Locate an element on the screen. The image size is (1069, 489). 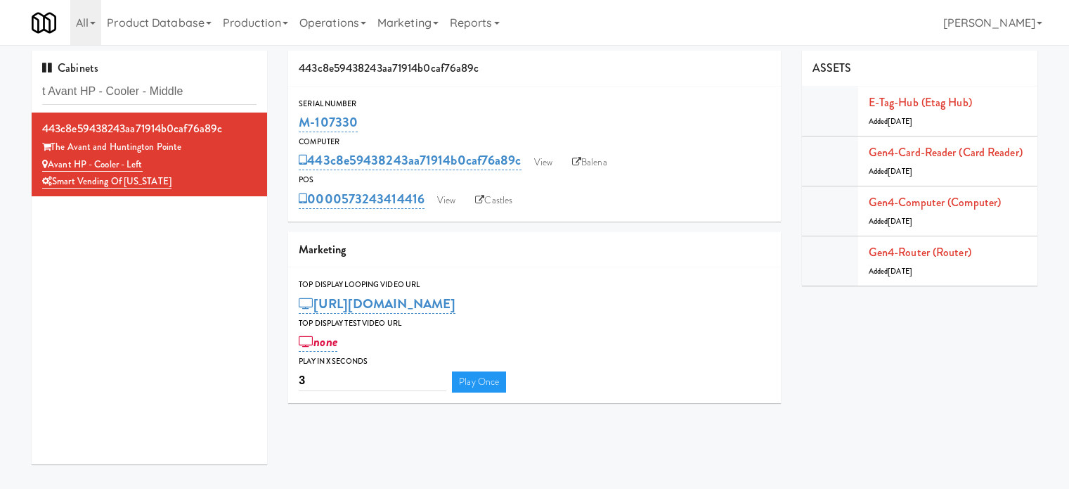
div: POS is located at coordinates (534, 180).